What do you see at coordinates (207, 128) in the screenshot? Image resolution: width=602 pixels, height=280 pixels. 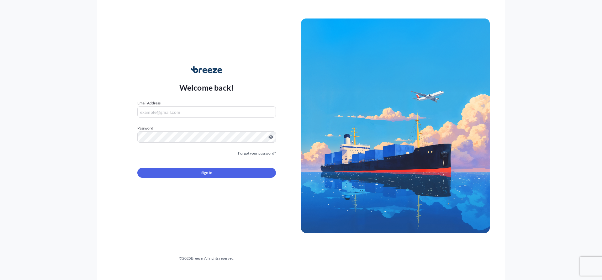 I see `label: Password` at bounding box center [207, 128].